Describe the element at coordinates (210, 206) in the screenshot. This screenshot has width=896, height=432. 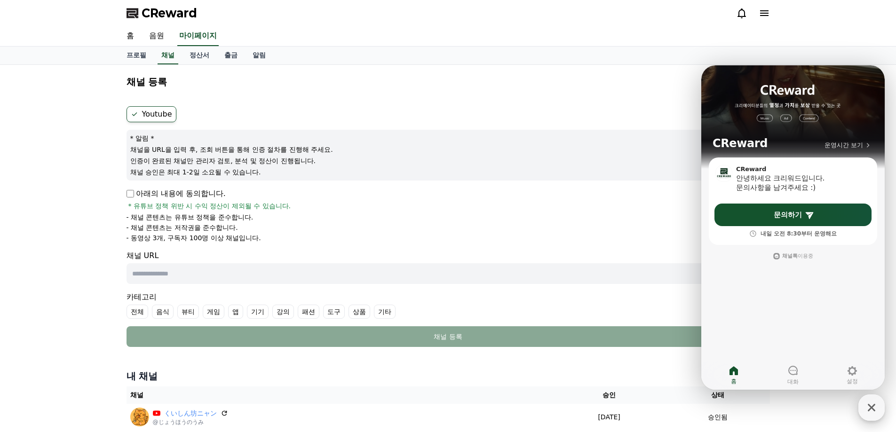
I see `span: * 유튜브 정책 위반 시 수익 정산이 제외될 수 있습니다.` at that location.